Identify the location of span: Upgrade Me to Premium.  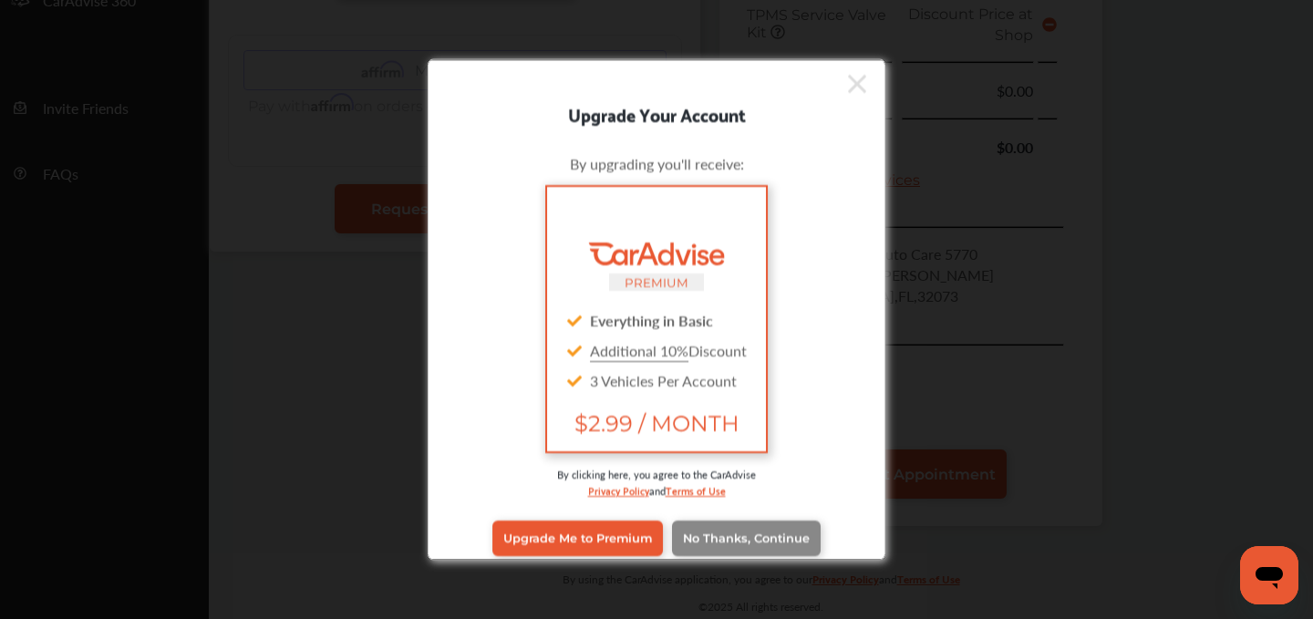
(577, 538).